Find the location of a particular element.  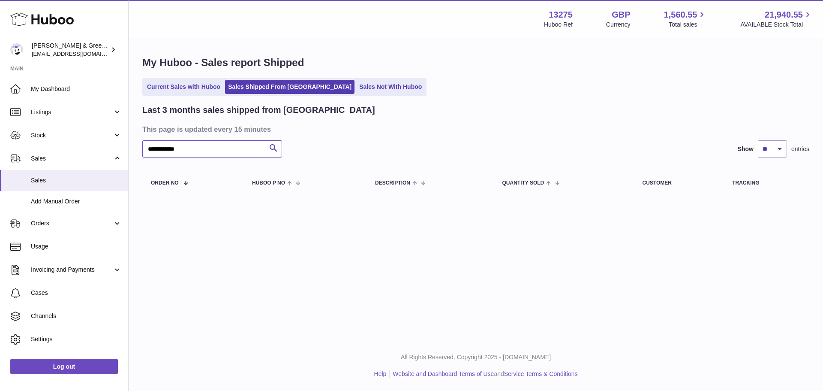

span: Cases is located at coordinates (76, 292).